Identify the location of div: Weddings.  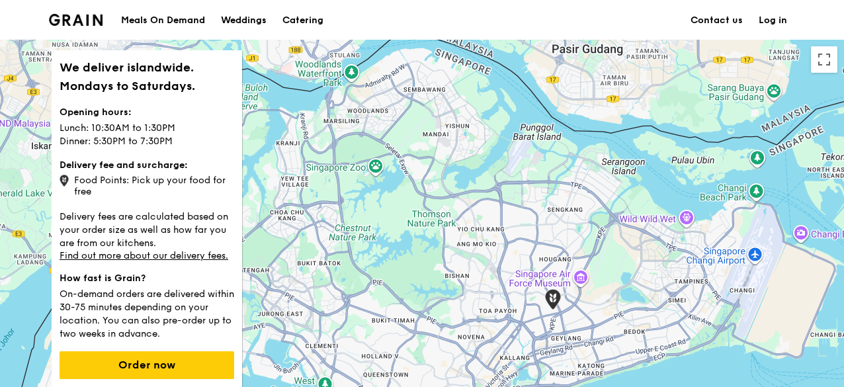
(243, 20).